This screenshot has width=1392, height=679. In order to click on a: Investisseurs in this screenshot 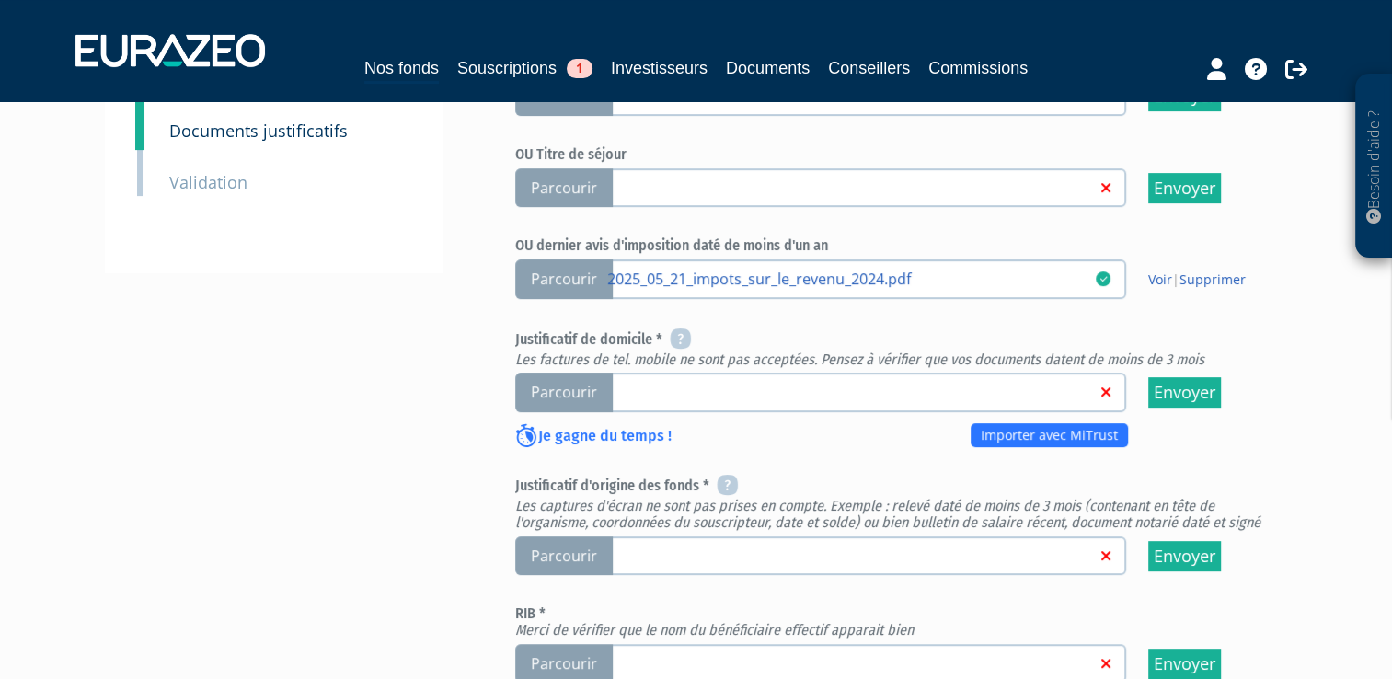, I will do `click(659, 68)`.